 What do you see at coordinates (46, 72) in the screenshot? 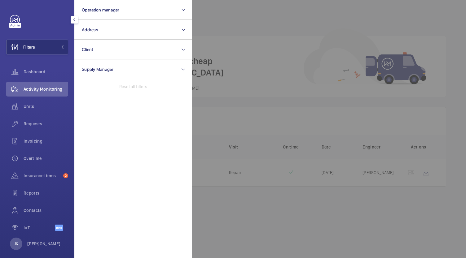
I see `span: Dashboard` at bounding box center [46, 72].